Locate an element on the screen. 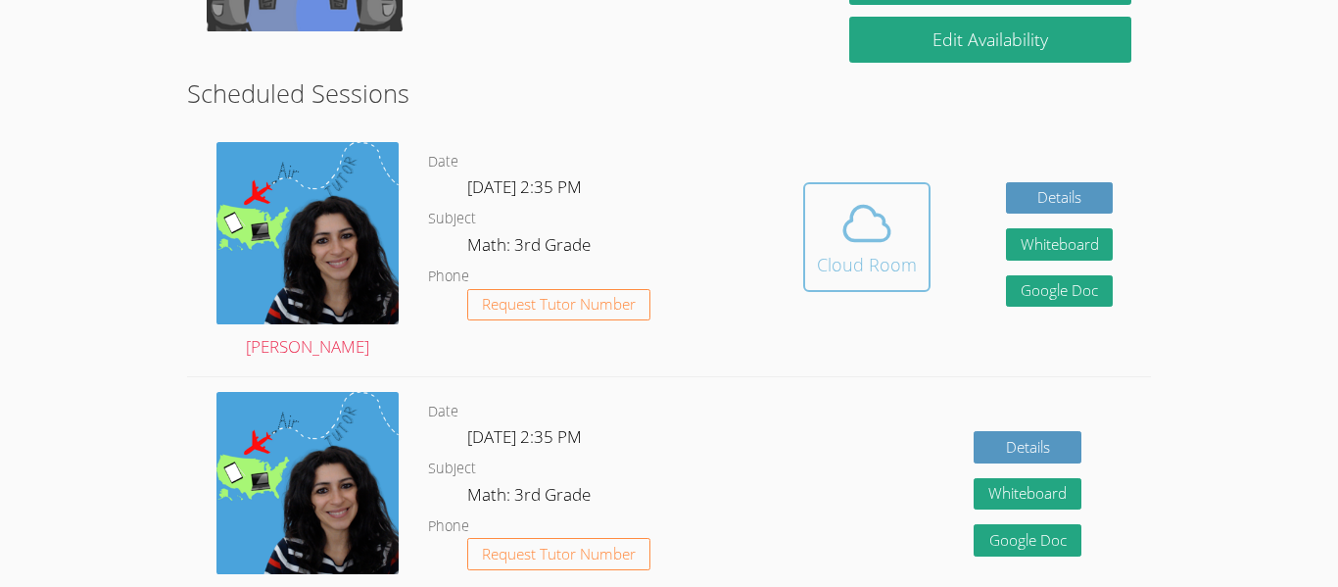 The height and width of the screenshot is (587, 1338). a: Edit Availability is located at coordinates (990, 39).